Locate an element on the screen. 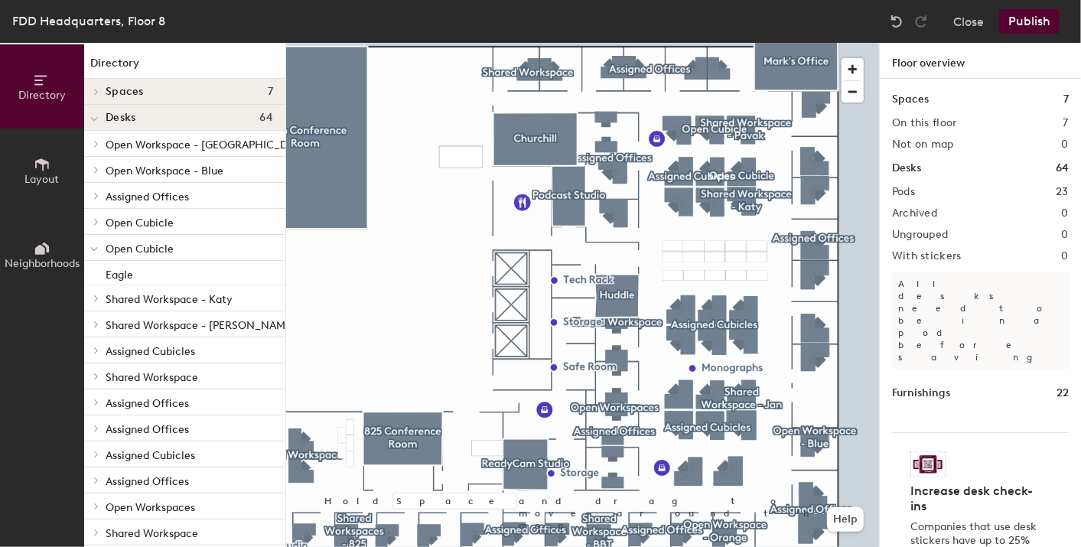 The width and height of the screenshot is (1081, 547). h2: With stickers is located at coordinates (927, 256).